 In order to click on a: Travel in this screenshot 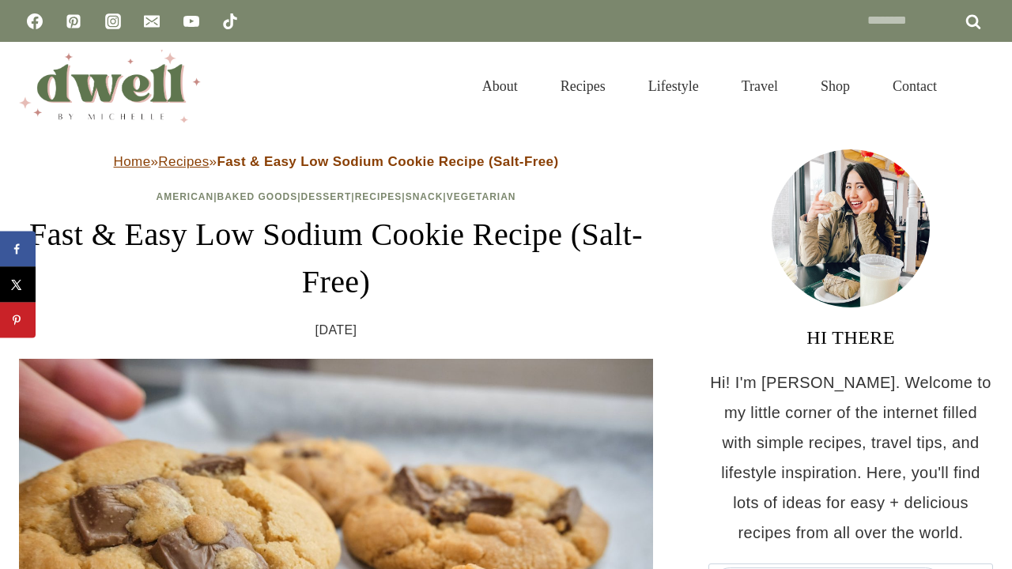, I will do `click(760, 86)`.